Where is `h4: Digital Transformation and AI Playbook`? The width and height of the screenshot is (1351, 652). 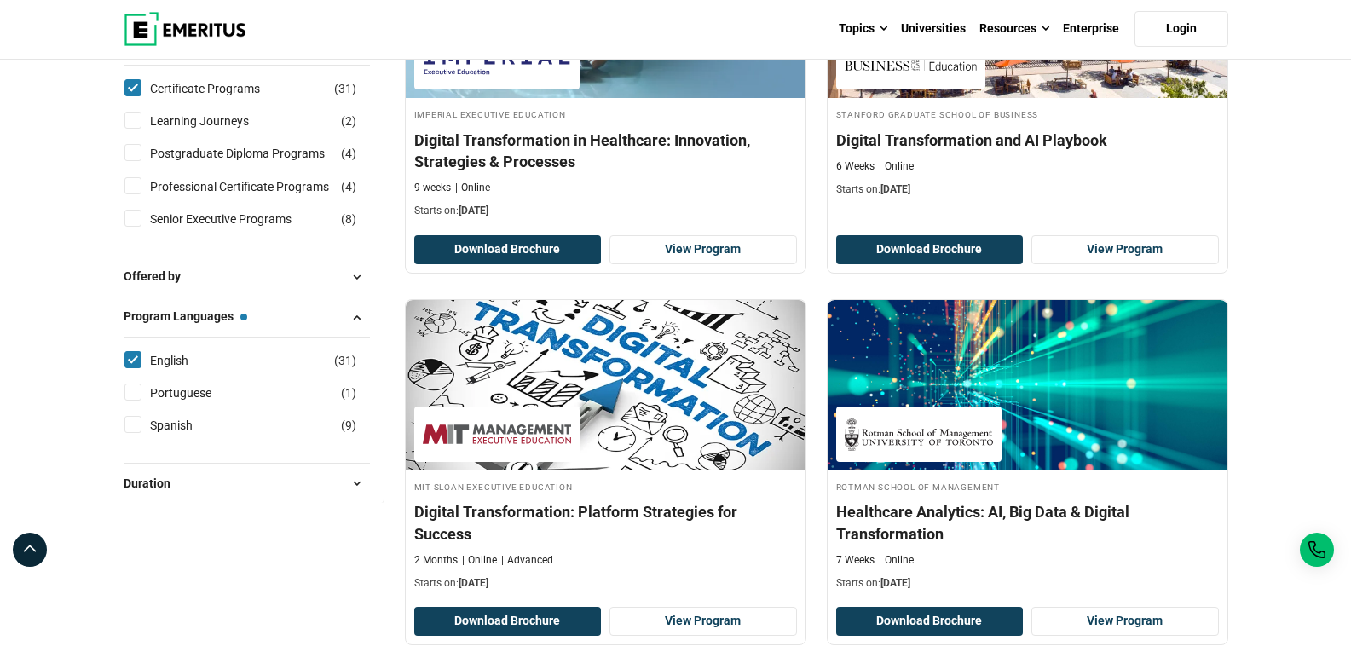
h4: Digital Transformation and AI Playbook is located at coordinates (1027, 140).